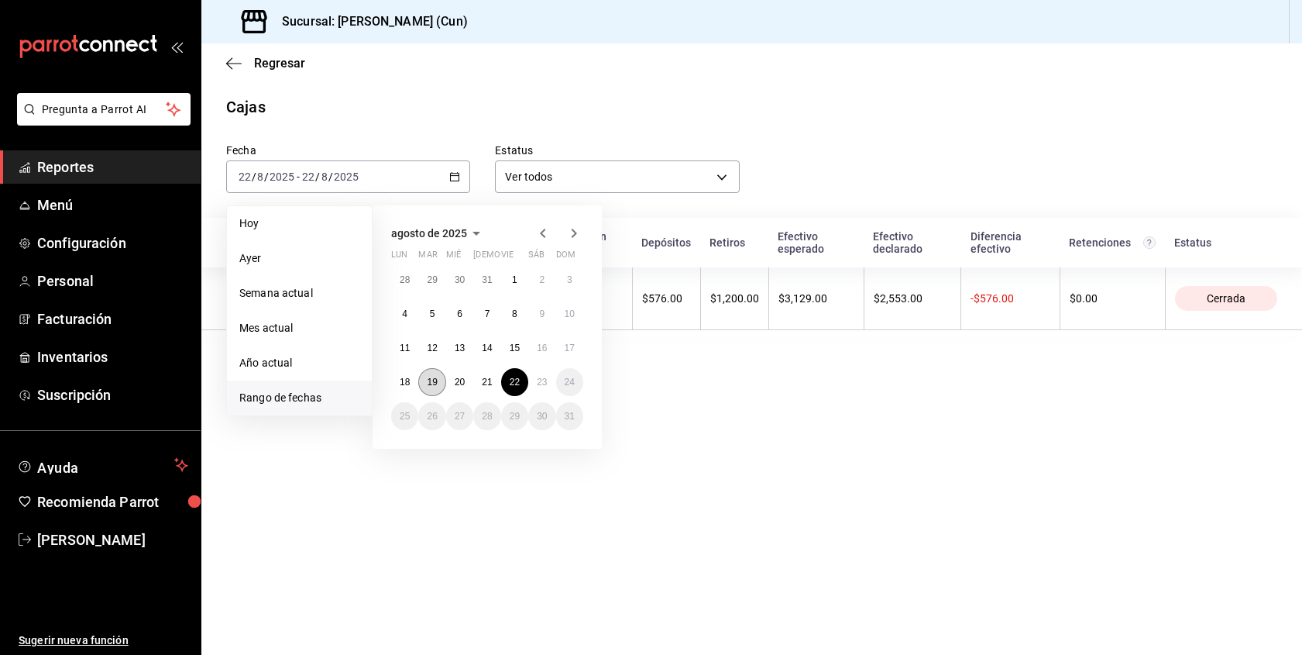 Image resolution: width=1302 pixels, height=655 pixels. What do you see at coordinates (514, 314) in the screenshot?
I see `abbr: 8 de agosto de 2025` at bounding box center [514, 314].